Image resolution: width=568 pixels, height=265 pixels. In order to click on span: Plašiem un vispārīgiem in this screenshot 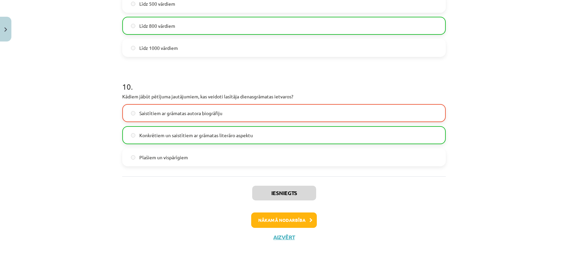, I will do `click(164, 157)`.